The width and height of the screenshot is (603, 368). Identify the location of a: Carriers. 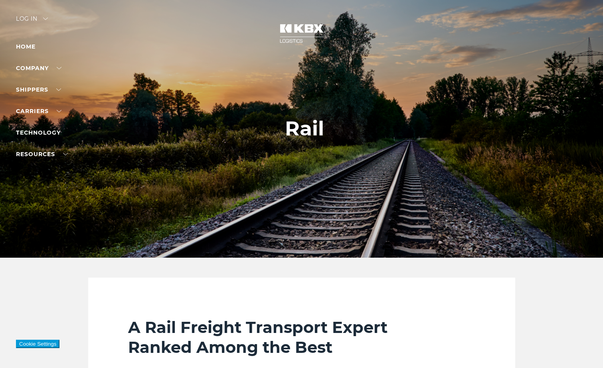
(39, 111).